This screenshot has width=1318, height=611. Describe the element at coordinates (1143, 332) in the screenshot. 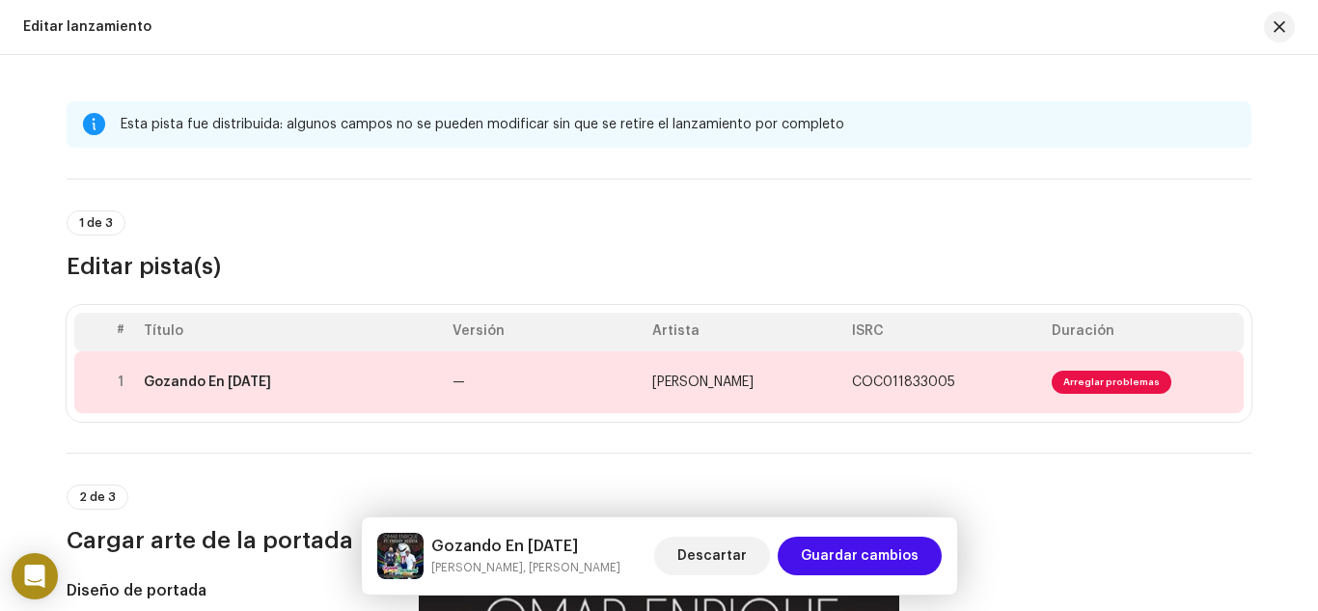

I see `th: Duración` at that location.